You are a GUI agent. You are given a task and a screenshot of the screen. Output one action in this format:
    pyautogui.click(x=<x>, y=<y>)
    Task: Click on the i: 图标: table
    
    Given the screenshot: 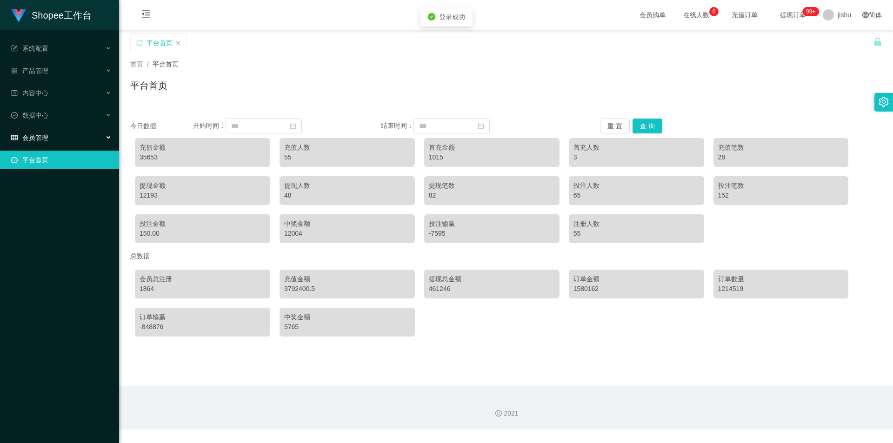 What is the action you would take?
    pyautogui.click(x=14, y=138)
    